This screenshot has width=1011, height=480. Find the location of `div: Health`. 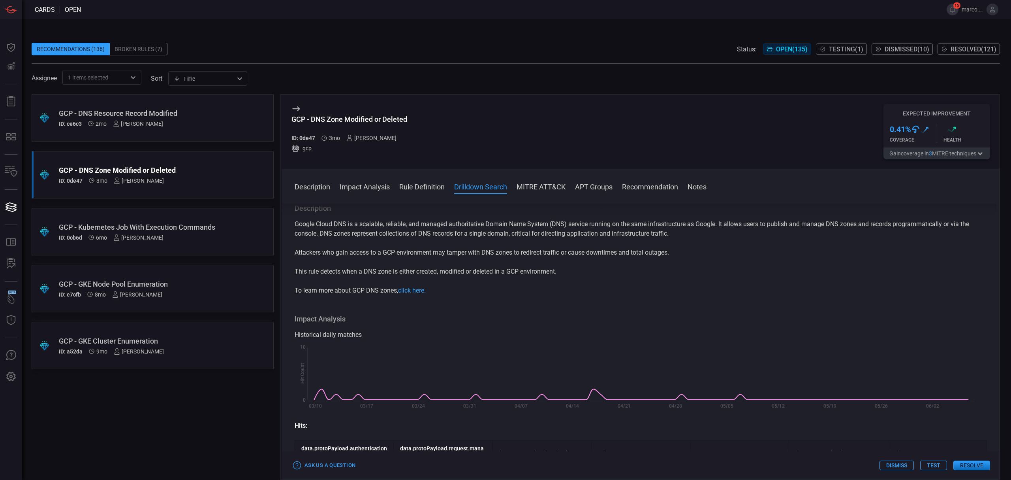

div: Health is located at coordinates (967, 140).